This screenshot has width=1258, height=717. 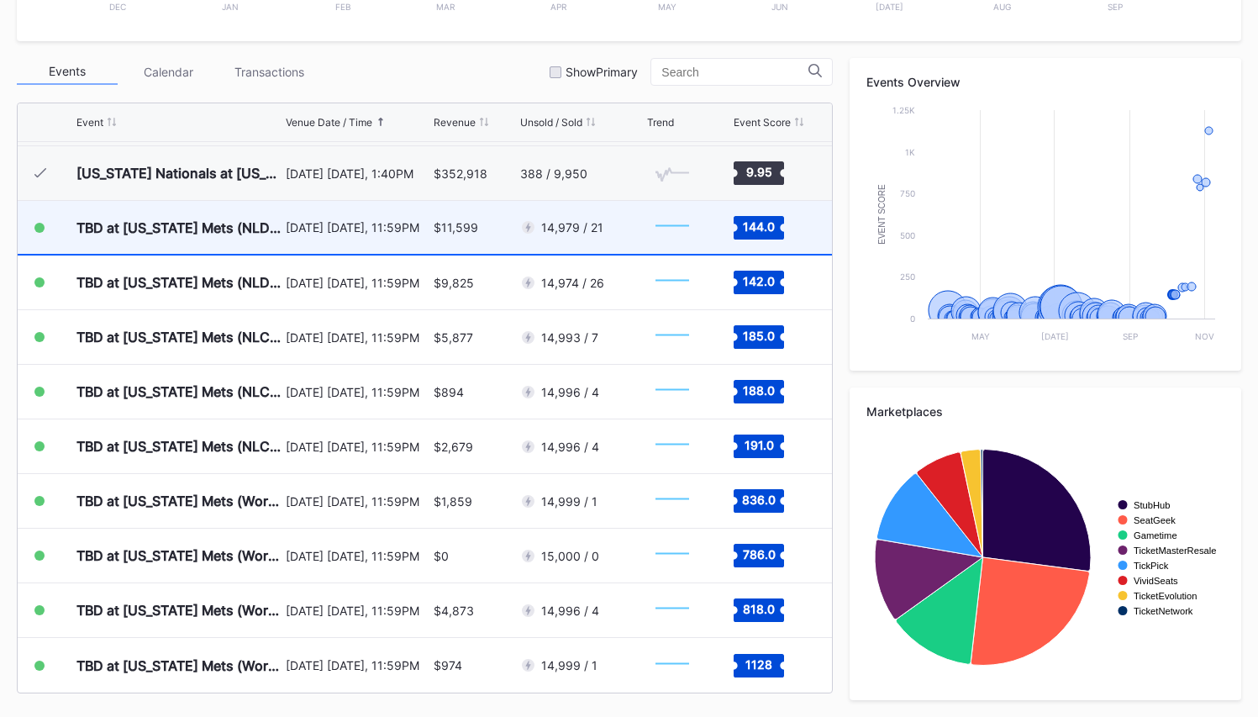 I want to click on text: 0, so click(x=913, y=319).